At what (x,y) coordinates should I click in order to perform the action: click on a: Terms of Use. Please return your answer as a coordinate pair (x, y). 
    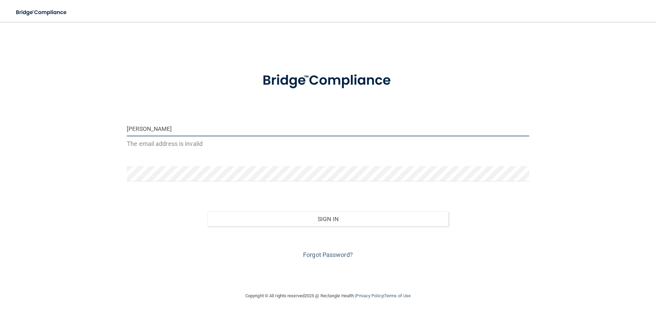
    Looking at the image, I should click on (397, 295).